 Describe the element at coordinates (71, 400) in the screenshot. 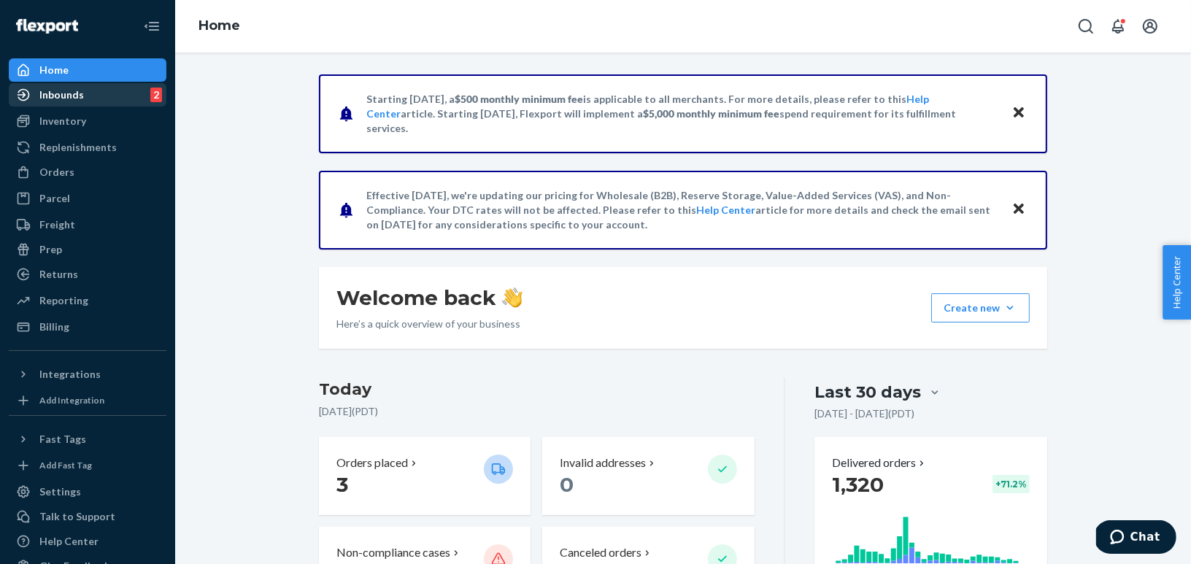

I see `div: Add Integration` at that location.